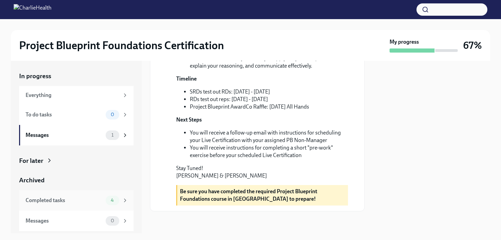 Image resolution: width=501 pixels, height=240 pixels. What do you see at coordinates (64, 200) in the screenshot?
I see `div: Completed tasks` at bounding box center [64, 200].